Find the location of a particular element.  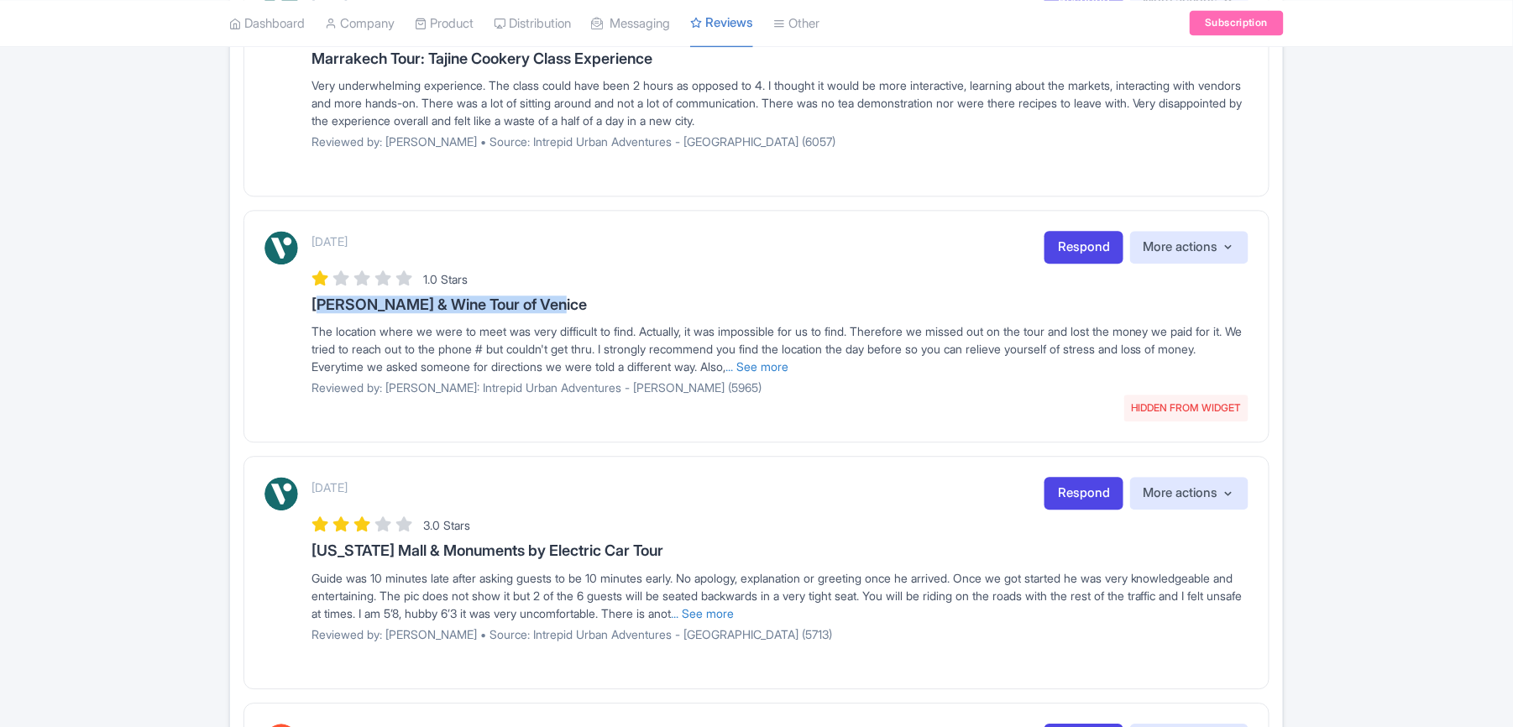

a: Distribution is located at coordinates (532, 24).